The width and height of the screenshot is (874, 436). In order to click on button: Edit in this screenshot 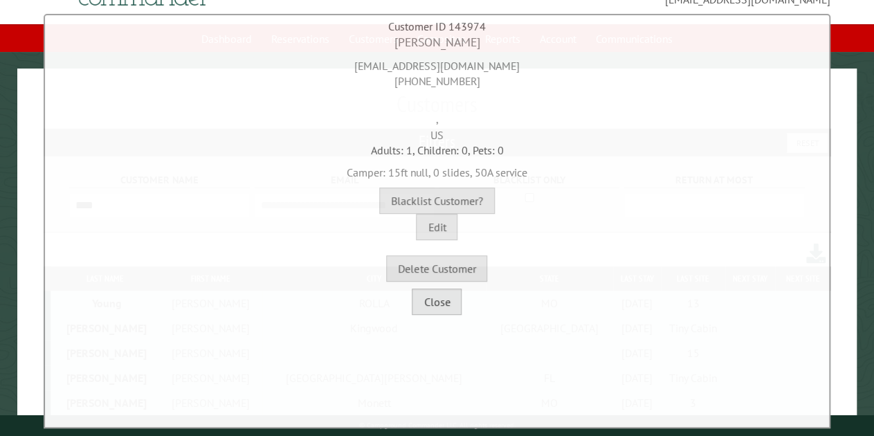, I will do `click(437, 227)`.